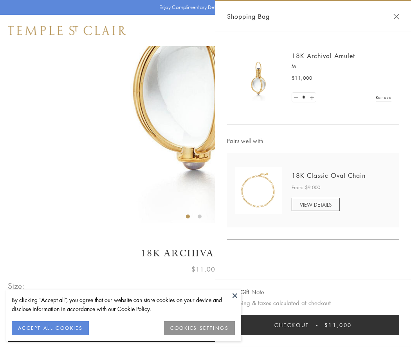 The height and width of the screenshot is (347, 411). Describe the element at coordinates (258, 190) in the screenshot. I see `img: N88865-OV18` at that location.